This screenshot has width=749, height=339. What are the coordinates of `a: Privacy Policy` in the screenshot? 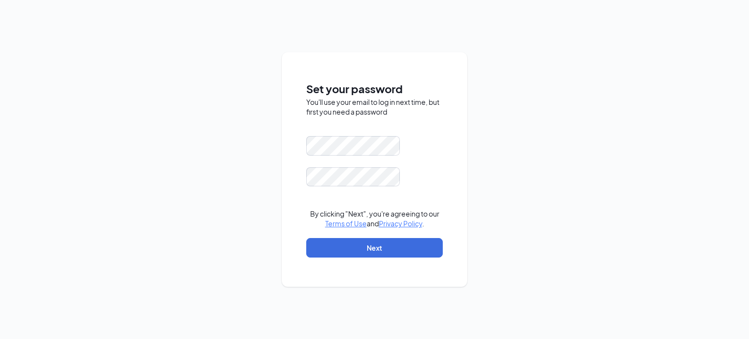 It's located at (401, 223).